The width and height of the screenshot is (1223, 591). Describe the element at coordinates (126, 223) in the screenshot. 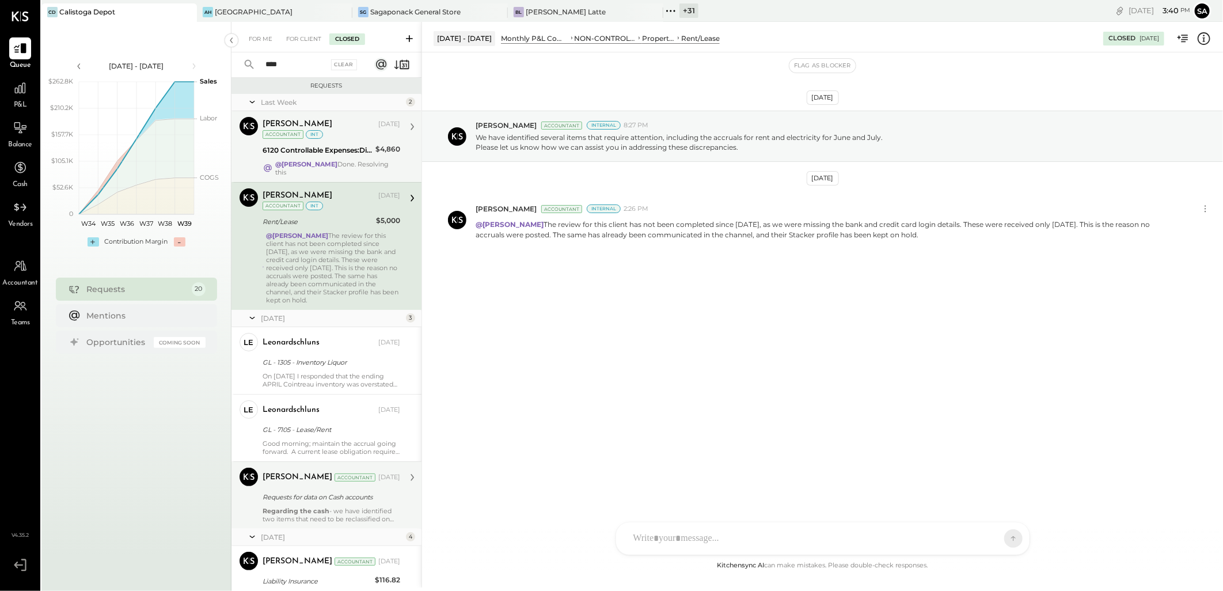

I see `text: W36` at that location.